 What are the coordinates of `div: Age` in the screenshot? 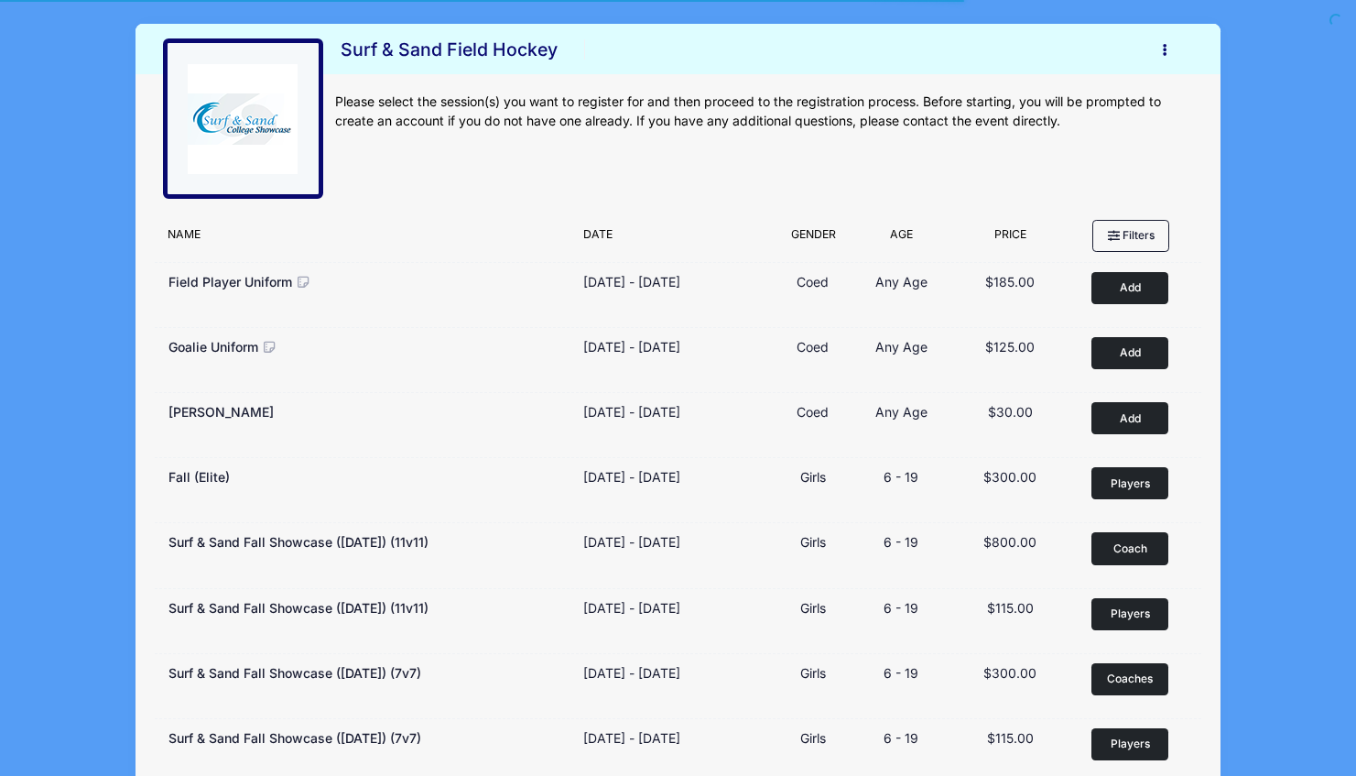 It's located at (901, 239).